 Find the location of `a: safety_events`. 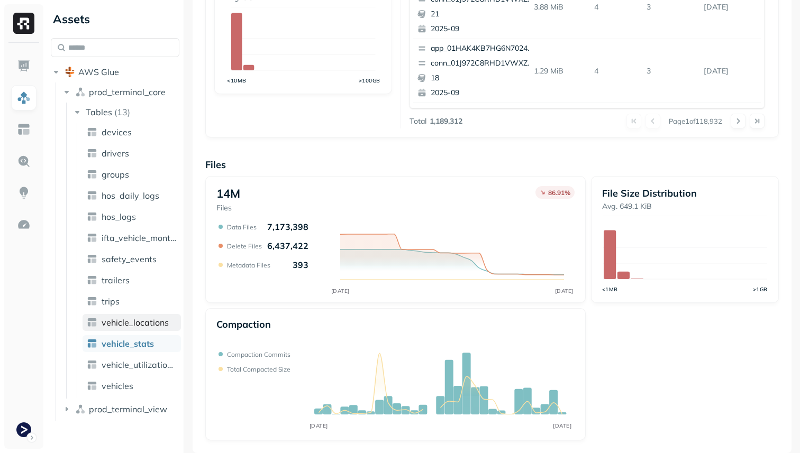

a: safety_events is located at coordinates (132, 259).